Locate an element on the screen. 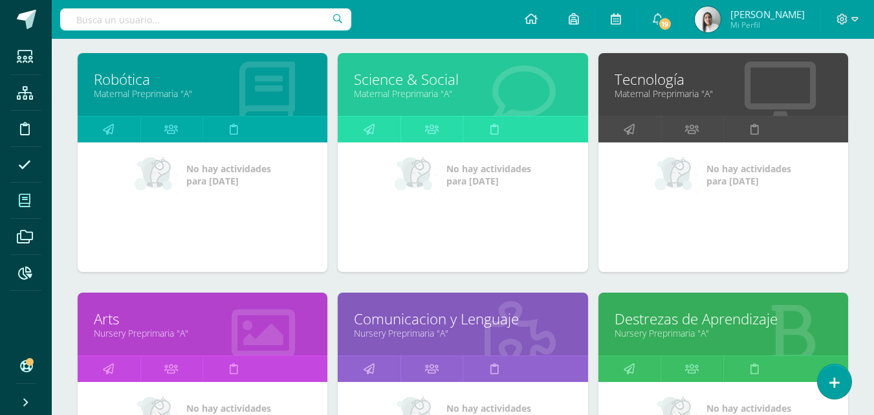  a: Destrezas de Aprendizaje is located at coordinates (724, 318).